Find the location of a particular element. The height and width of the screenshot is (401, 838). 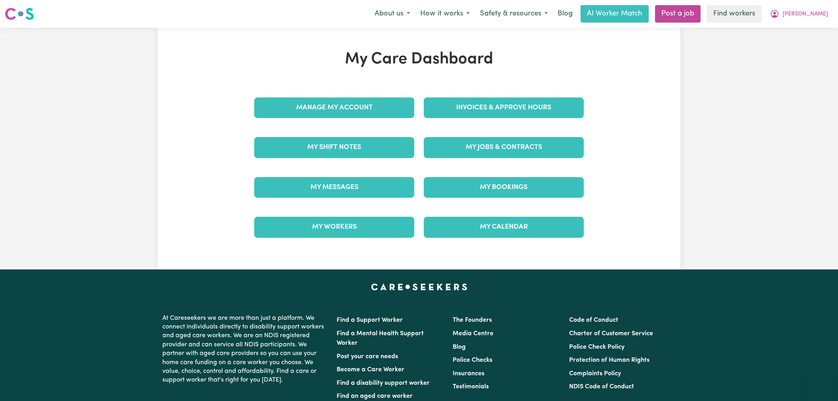

a: Police Checks is located at coordinates (472, 360).